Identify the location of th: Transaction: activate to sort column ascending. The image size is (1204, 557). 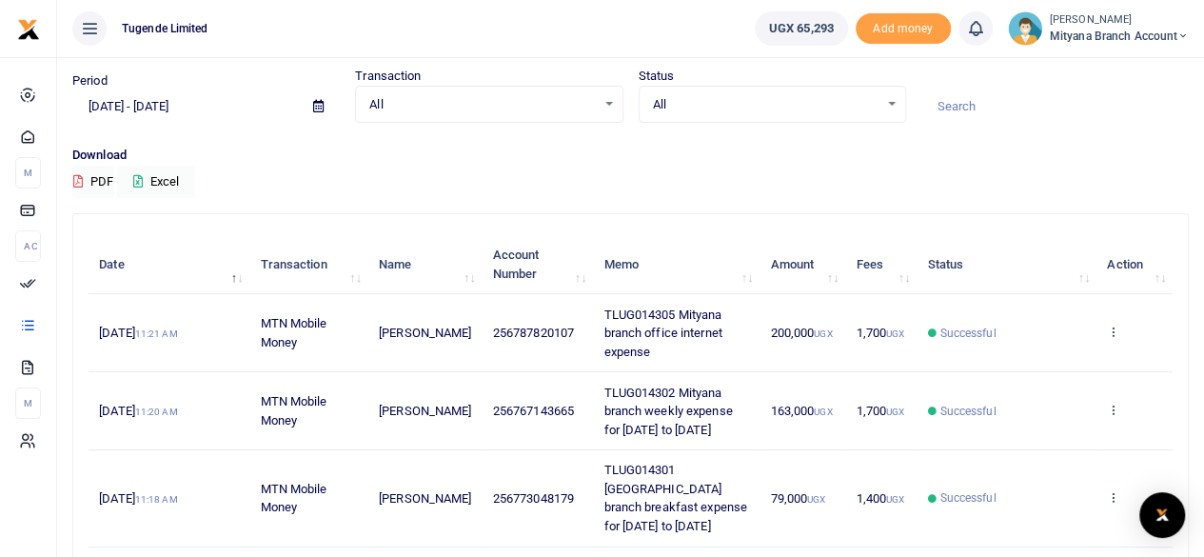
(308, 265).